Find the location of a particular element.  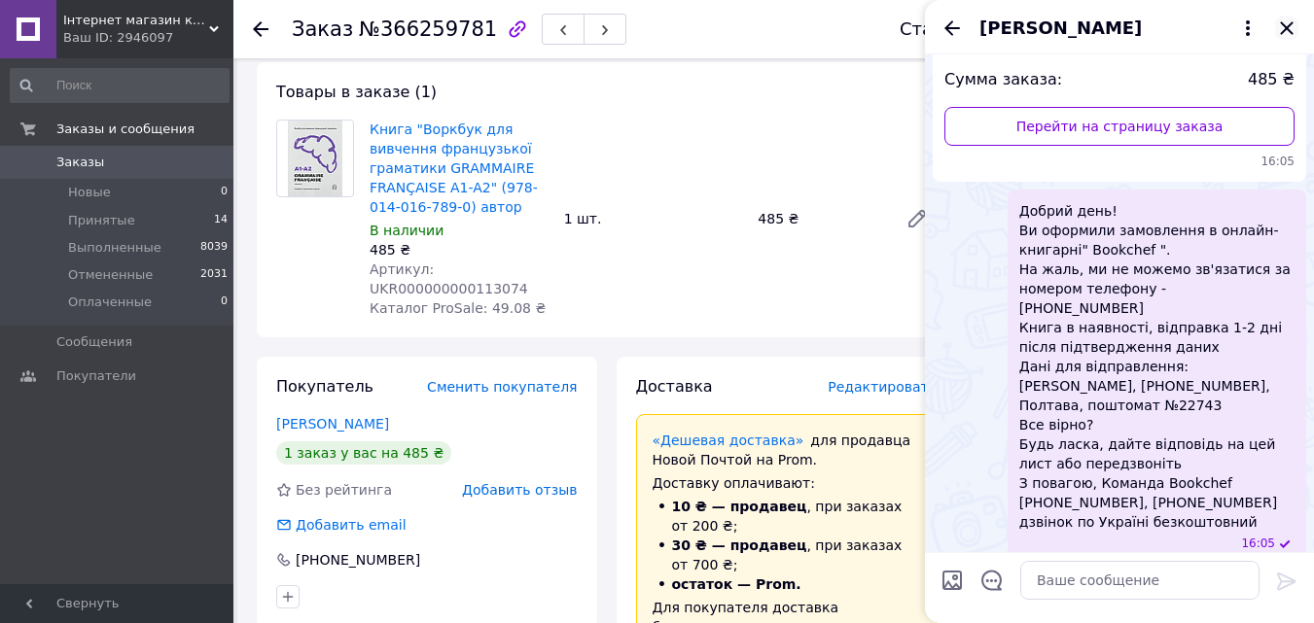

span: Новые is located at coordinates (89, 193).